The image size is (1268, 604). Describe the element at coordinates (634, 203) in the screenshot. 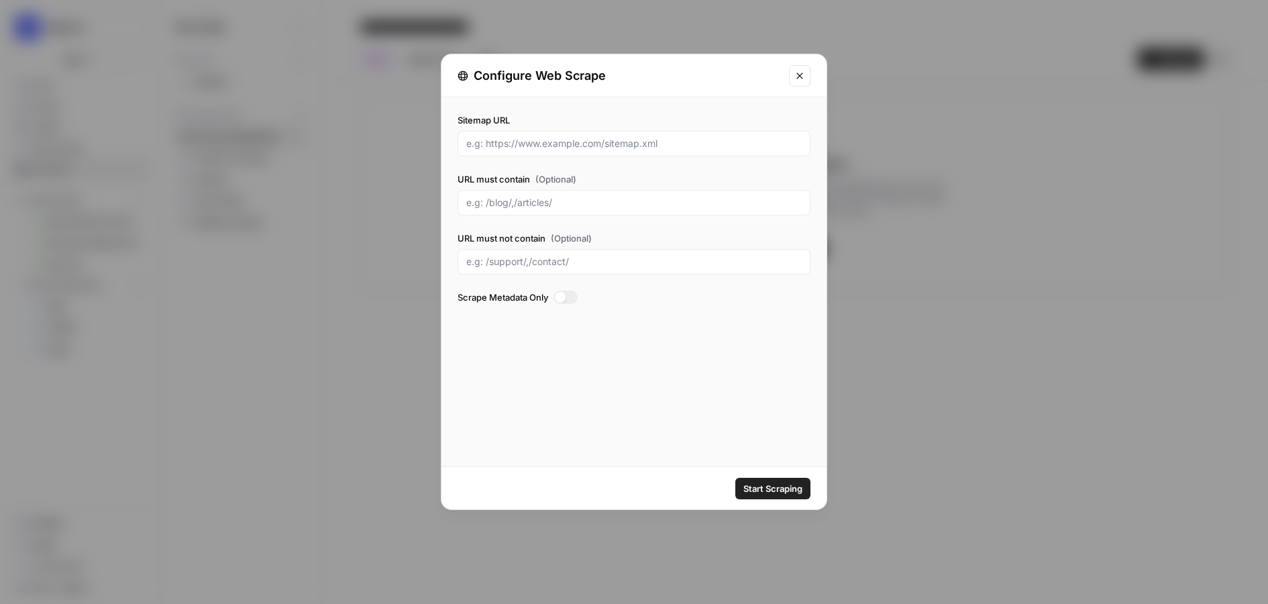

I see `input: e.g: /blog/,/articles/` at that location.